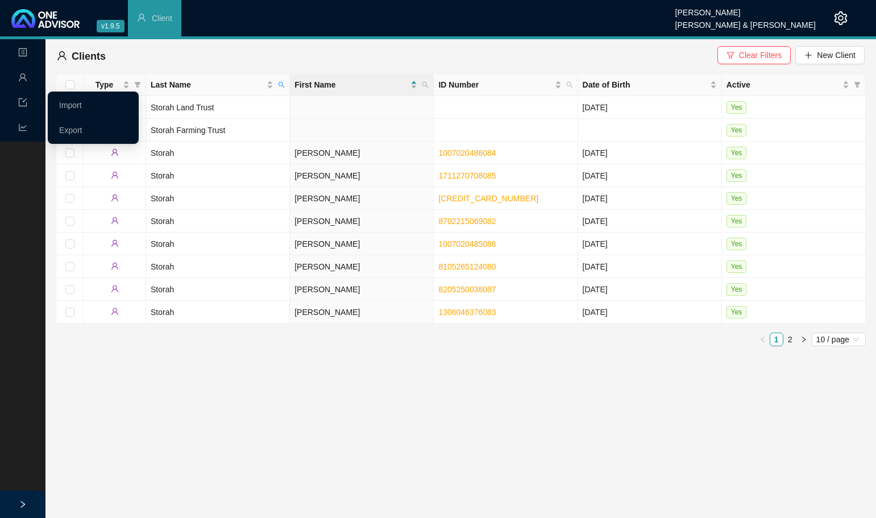 This screenshot has height=518, width=876. What do you see at coordinates (790, 339) in the screenshot?
I see `li: 2` at bounding box center [790, 339].